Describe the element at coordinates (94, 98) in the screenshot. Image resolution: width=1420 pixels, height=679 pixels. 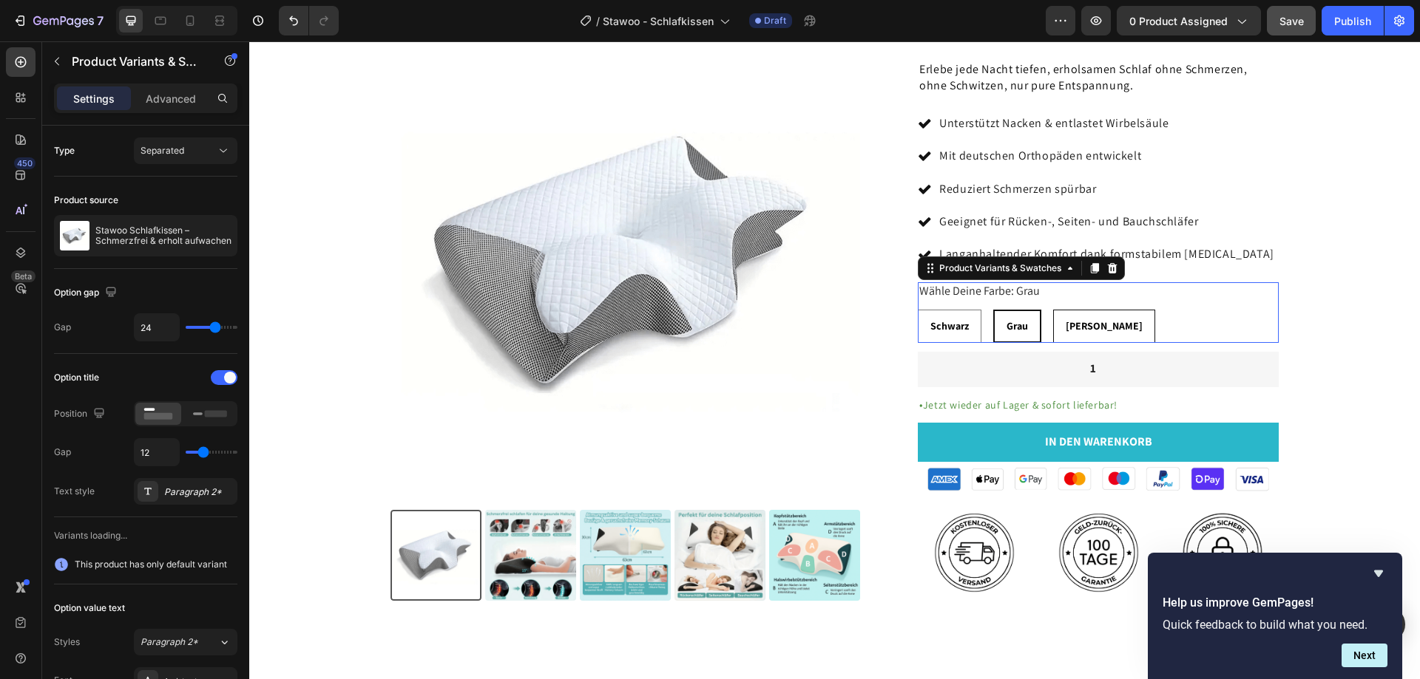
I see `p: Settings` at that location.